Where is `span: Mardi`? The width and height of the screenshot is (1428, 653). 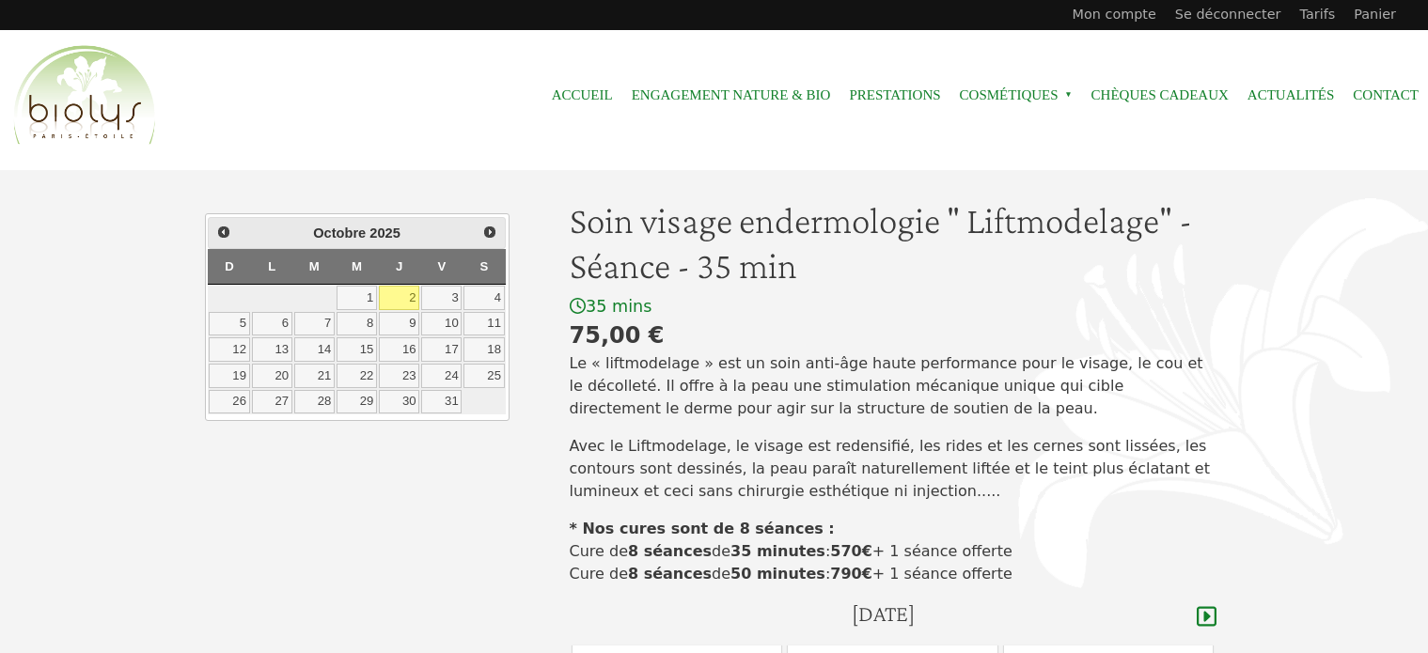
span: Mardi is located at coordinates (314, 266).